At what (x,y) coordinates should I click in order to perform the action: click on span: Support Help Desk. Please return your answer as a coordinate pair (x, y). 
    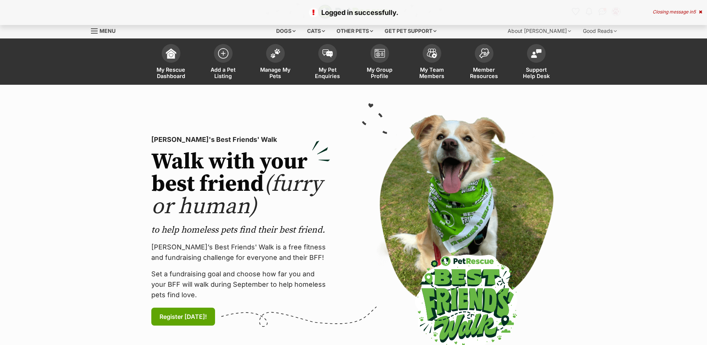
    Looking at the image, I should click on (537, 73).